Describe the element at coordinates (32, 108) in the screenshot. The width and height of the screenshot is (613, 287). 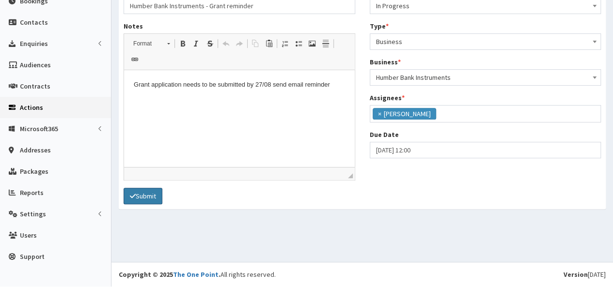
I see `span: Actions` at that location.